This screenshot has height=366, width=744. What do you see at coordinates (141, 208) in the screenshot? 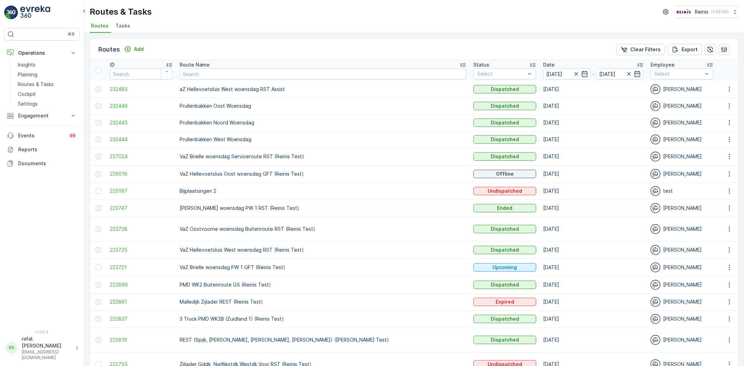
I see `a: 223747` at bounding box center [141, 208].